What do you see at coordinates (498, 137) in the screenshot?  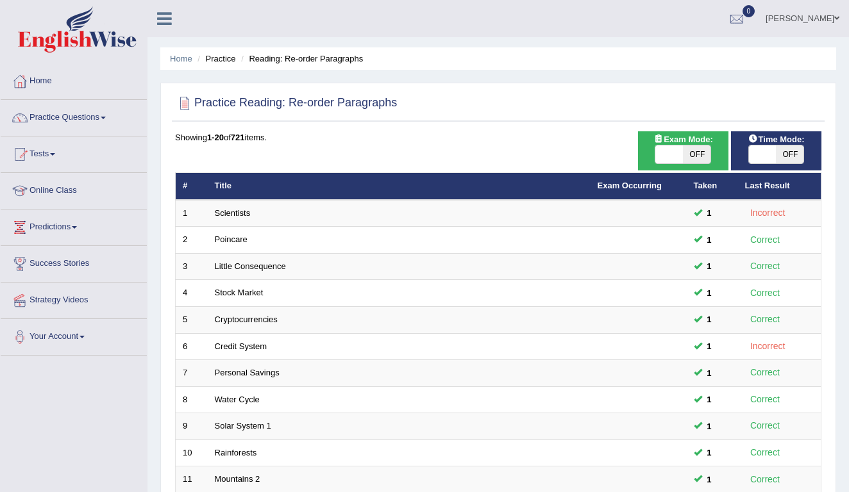 I see `div: Showing of items.` at bounding box center [498, 137].